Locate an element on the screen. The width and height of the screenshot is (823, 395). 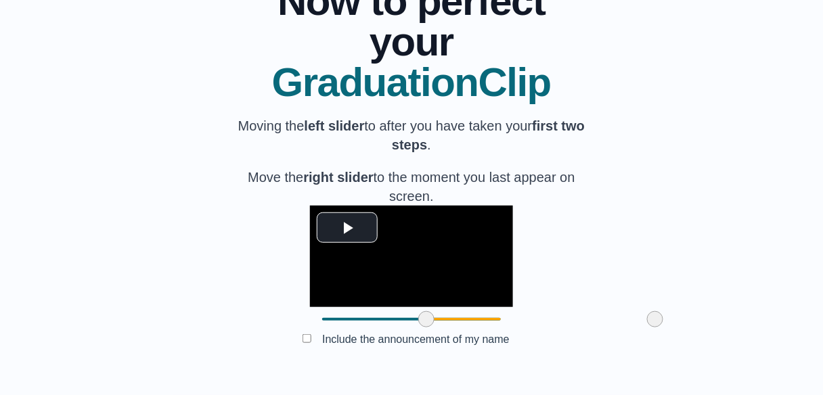
b: right slider is located at coordinates (338, 177).